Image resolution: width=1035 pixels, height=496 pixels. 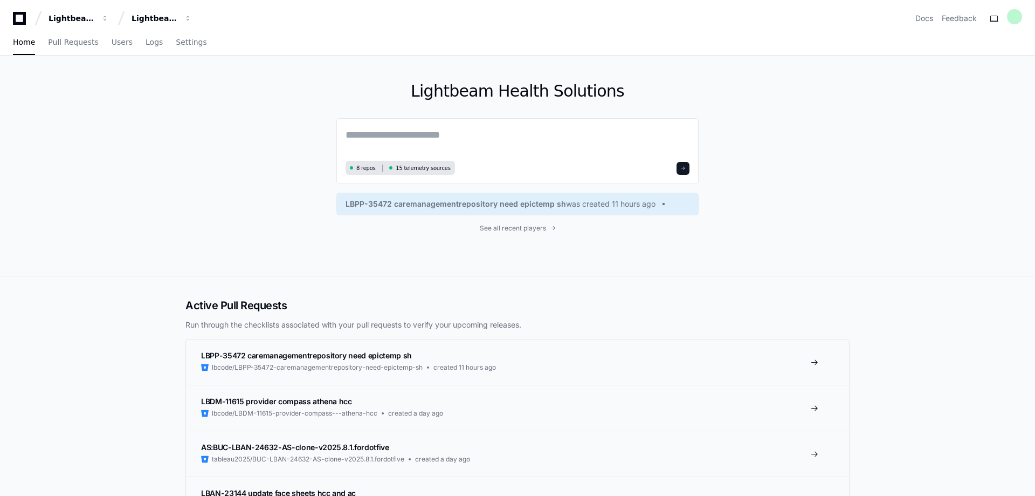 What do you see at coordinates (154, 43) in the screenshot?
I see `a: Logs` at bounding box center [154, 43].